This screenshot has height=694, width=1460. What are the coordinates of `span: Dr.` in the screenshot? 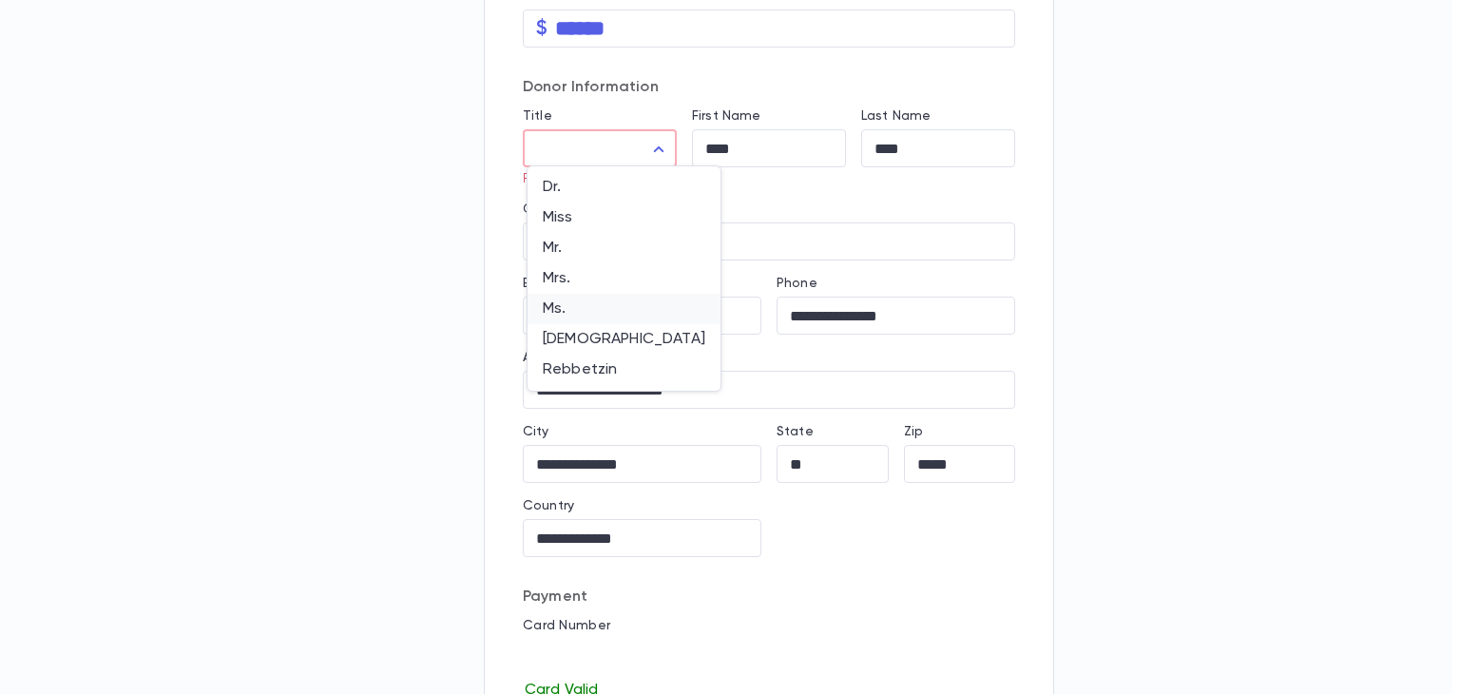 It's located at (624, 187).